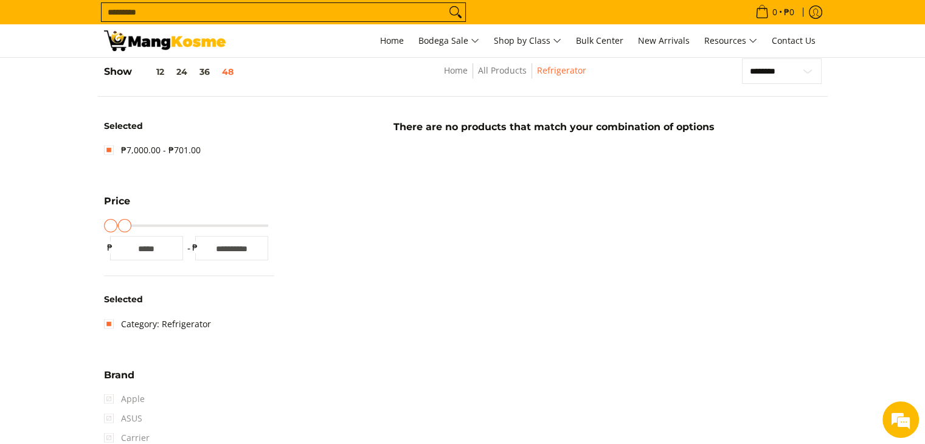 This screenshot has width=925, height=444. Describe the element at coordinates (119, 375) in the screenshot. I see `span: Brand` at that location.